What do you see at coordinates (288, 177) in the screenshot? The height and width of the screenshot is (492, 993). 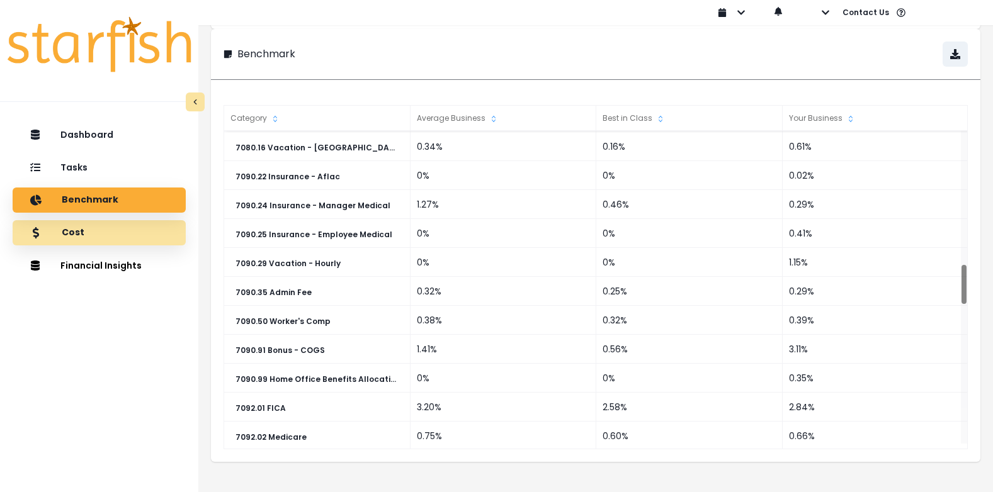 I see `p: 7090.22 Insurance - Aflac` at bounding box center [288, 177].